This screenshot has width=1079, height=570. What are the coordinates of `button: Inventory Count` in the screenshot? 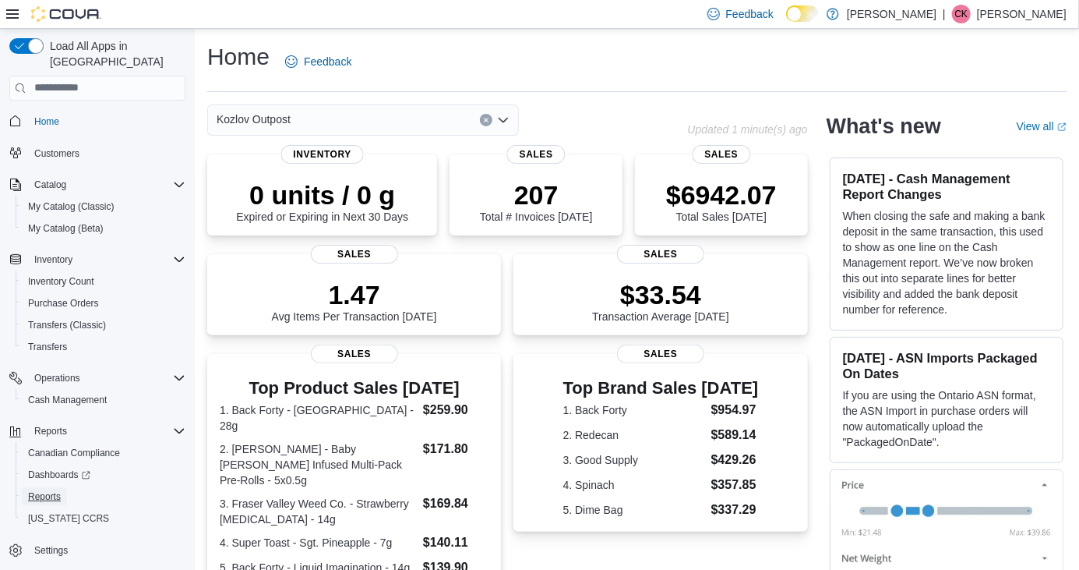 It's located at (104, 281).